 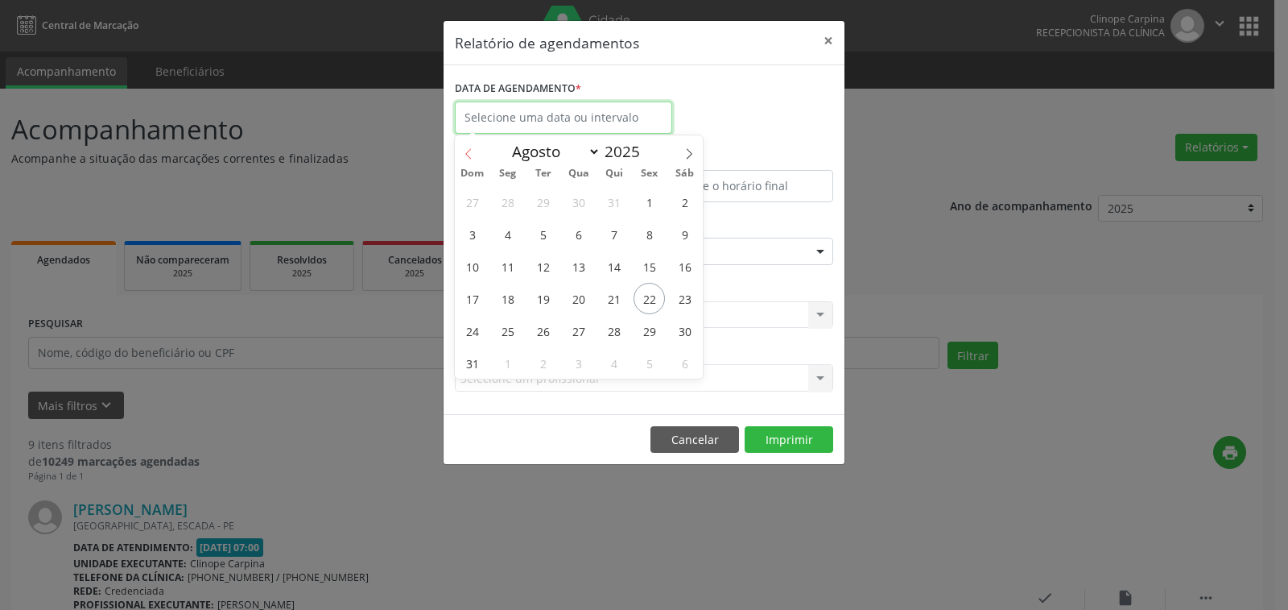 I want to click on span: Agosto 26, 2025, so click(x=543, y=330).